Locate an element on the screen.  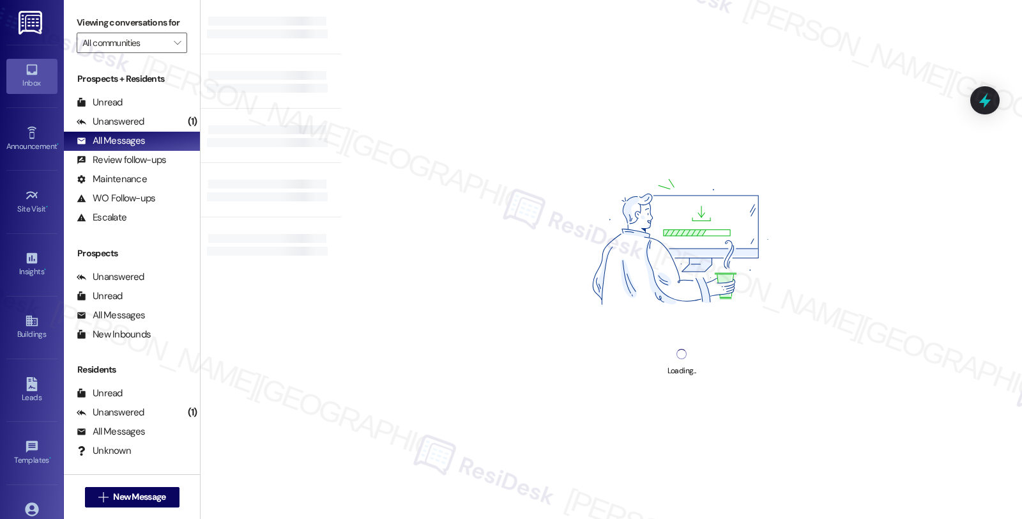
label: Viewing conversations for is located at coordinates (132, 22).